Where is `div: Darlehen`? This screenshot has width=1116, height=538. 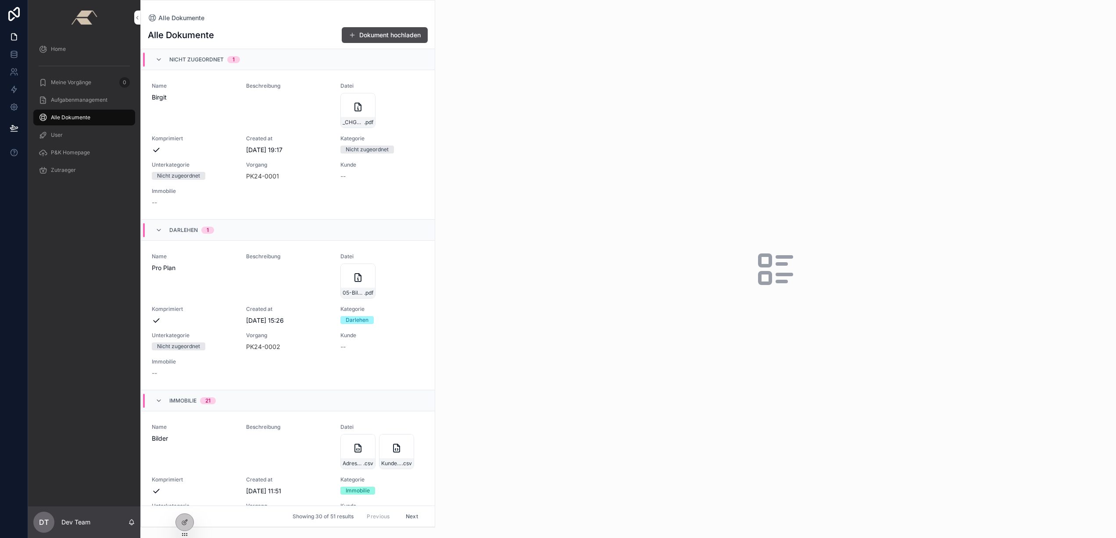
div: Darlehen is located at coordinates (357, 320).